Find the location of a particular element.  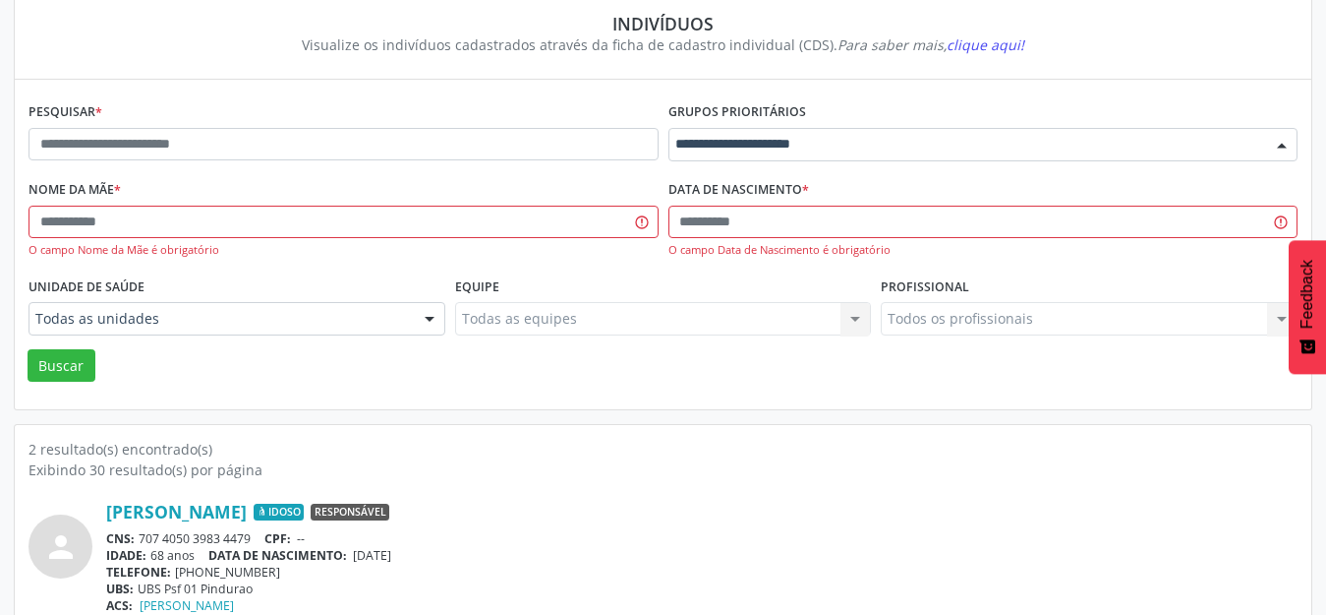

div: UBS Psf 01 Pindurao is located at coordinates (702, 588).